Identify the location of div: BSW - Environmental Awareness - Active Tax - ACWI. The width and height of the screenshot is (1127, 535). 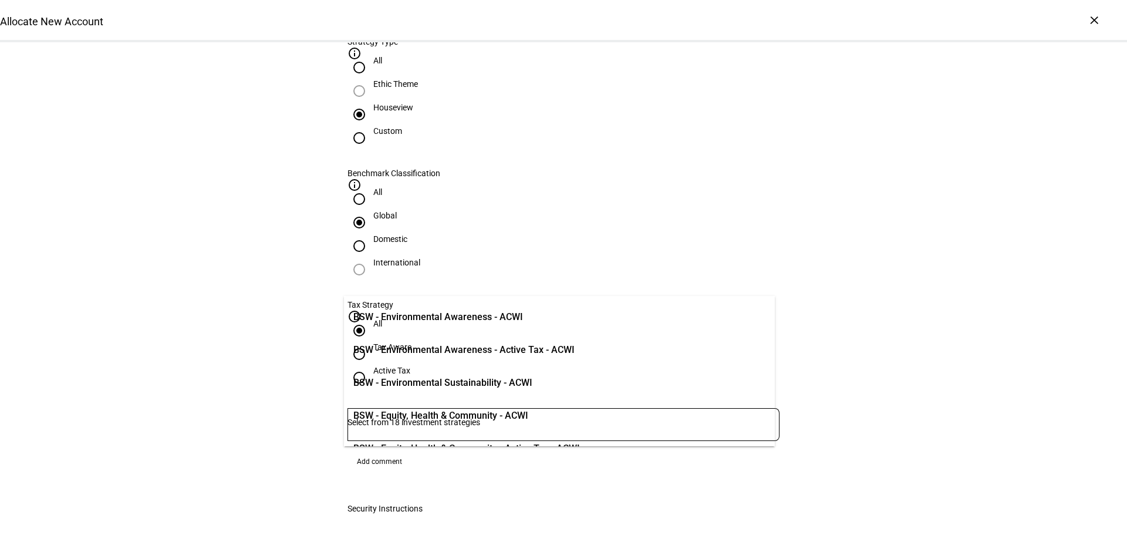
(464, 350).